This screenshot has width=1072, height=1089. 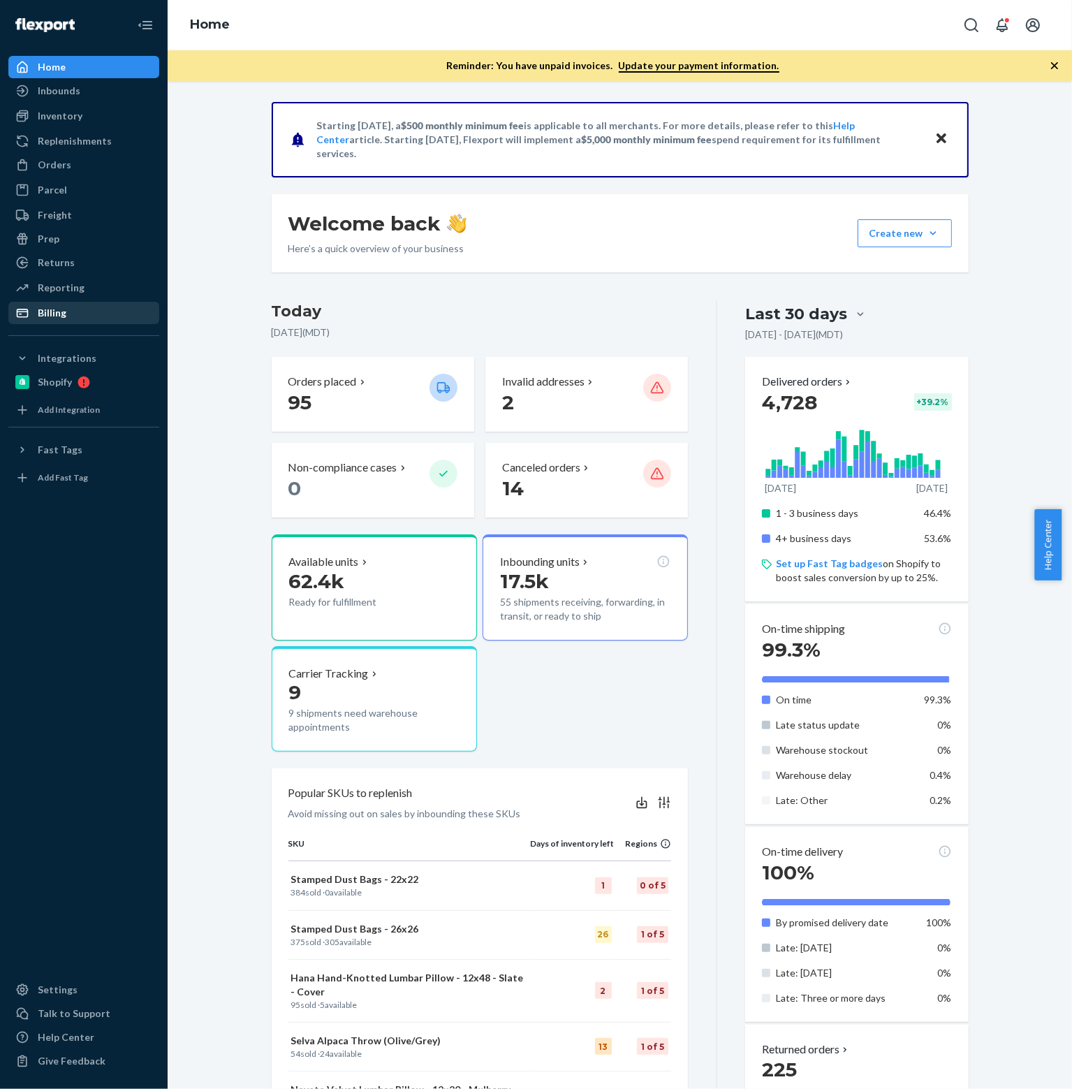 I want to click on a: Inventory, so click(x=84, y=116).